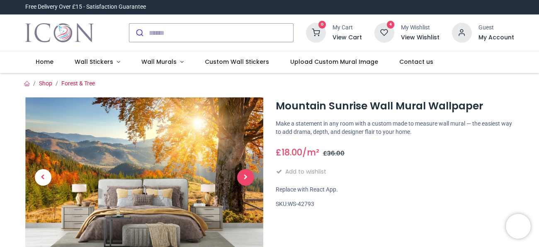 This screenshot has height=247, width=539. What do you see at coordinates (336, 153) in the screenshot?
I see `span: 36.00` at bounding box center [336, 153].